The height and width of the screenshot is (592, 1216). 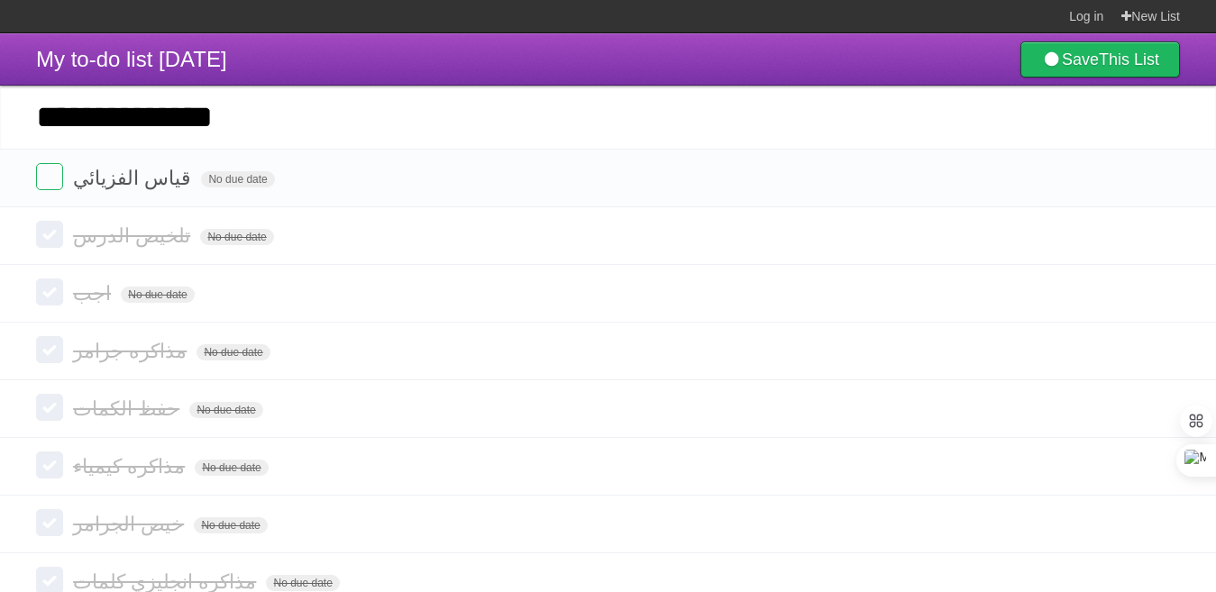 I want to click on span: اجب, so click(x=94, y=293).